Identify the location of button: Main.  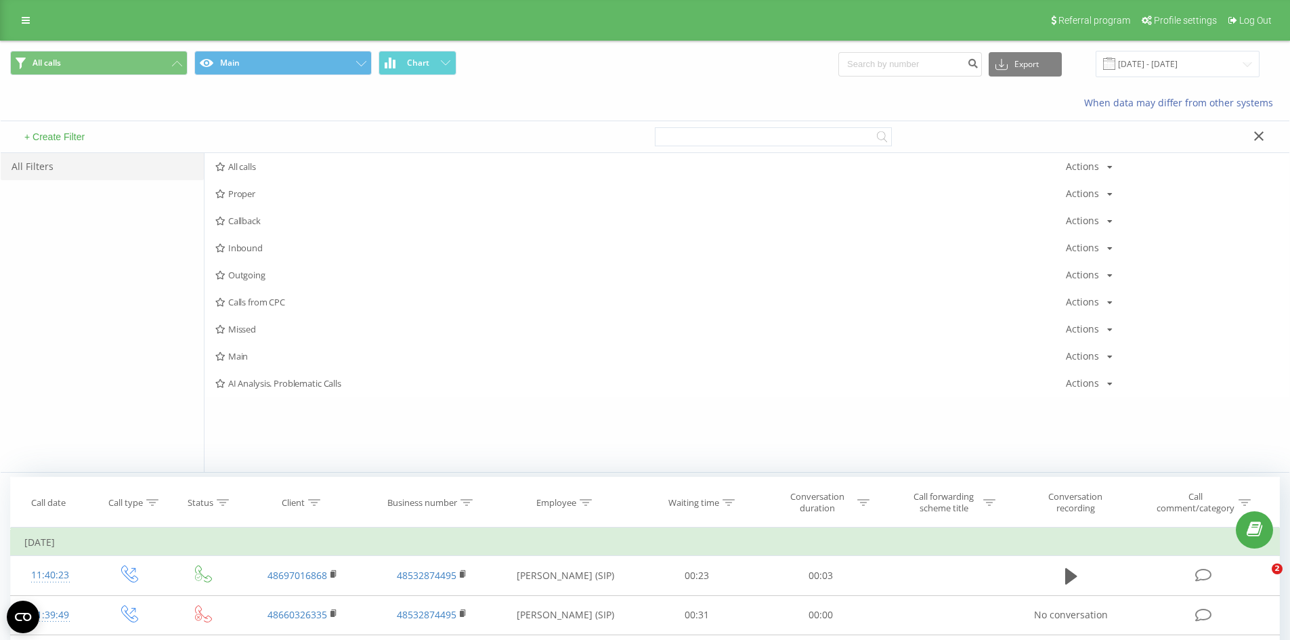
(283, 63).